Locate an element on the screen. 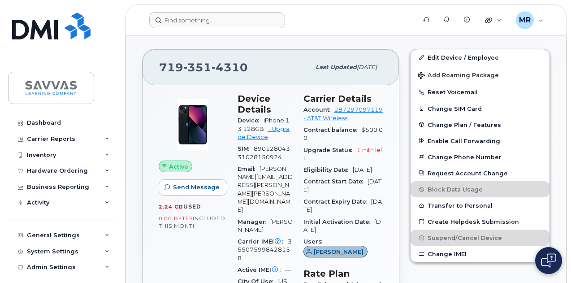 Image resolution: width=571 pixels, height=283 pixels. span: Last updated is located at coordinates (336, 67).